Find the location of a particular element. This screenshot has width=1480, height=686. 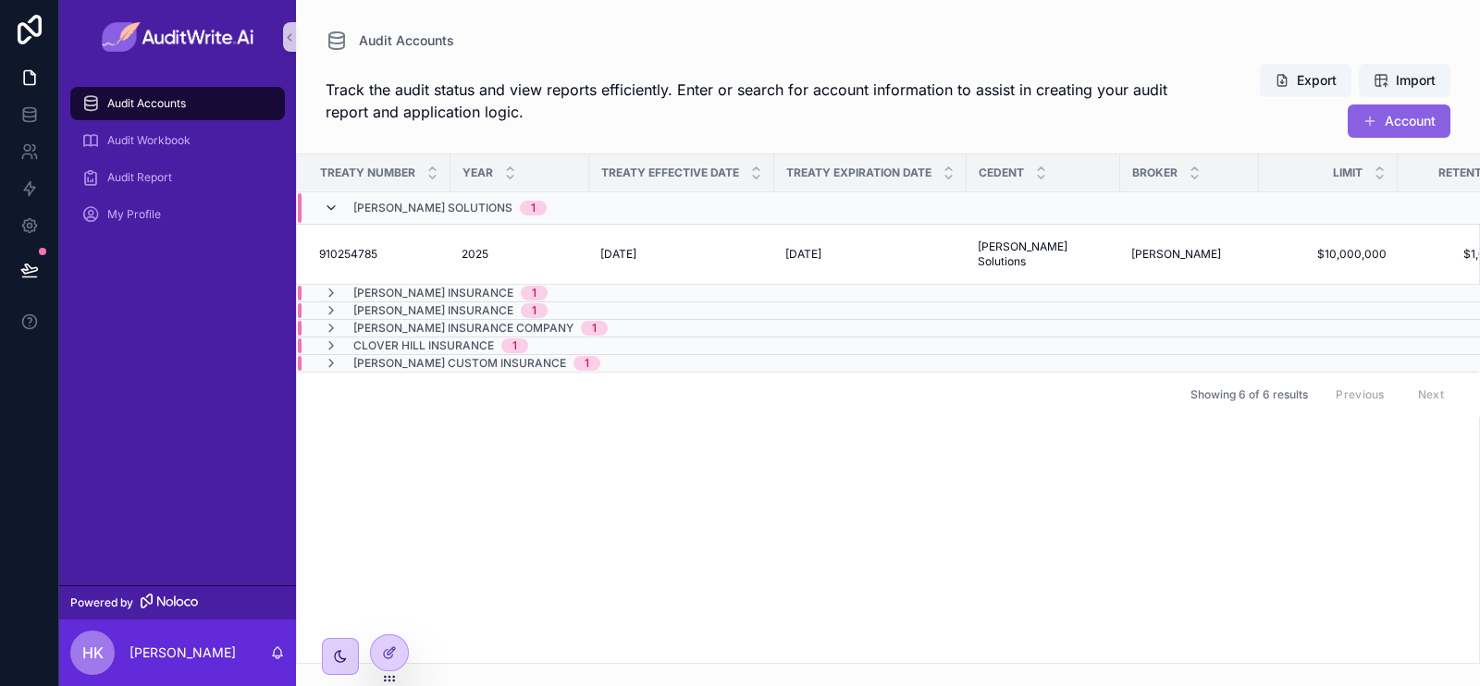

button: Import is located at coordinates (1404, 80).